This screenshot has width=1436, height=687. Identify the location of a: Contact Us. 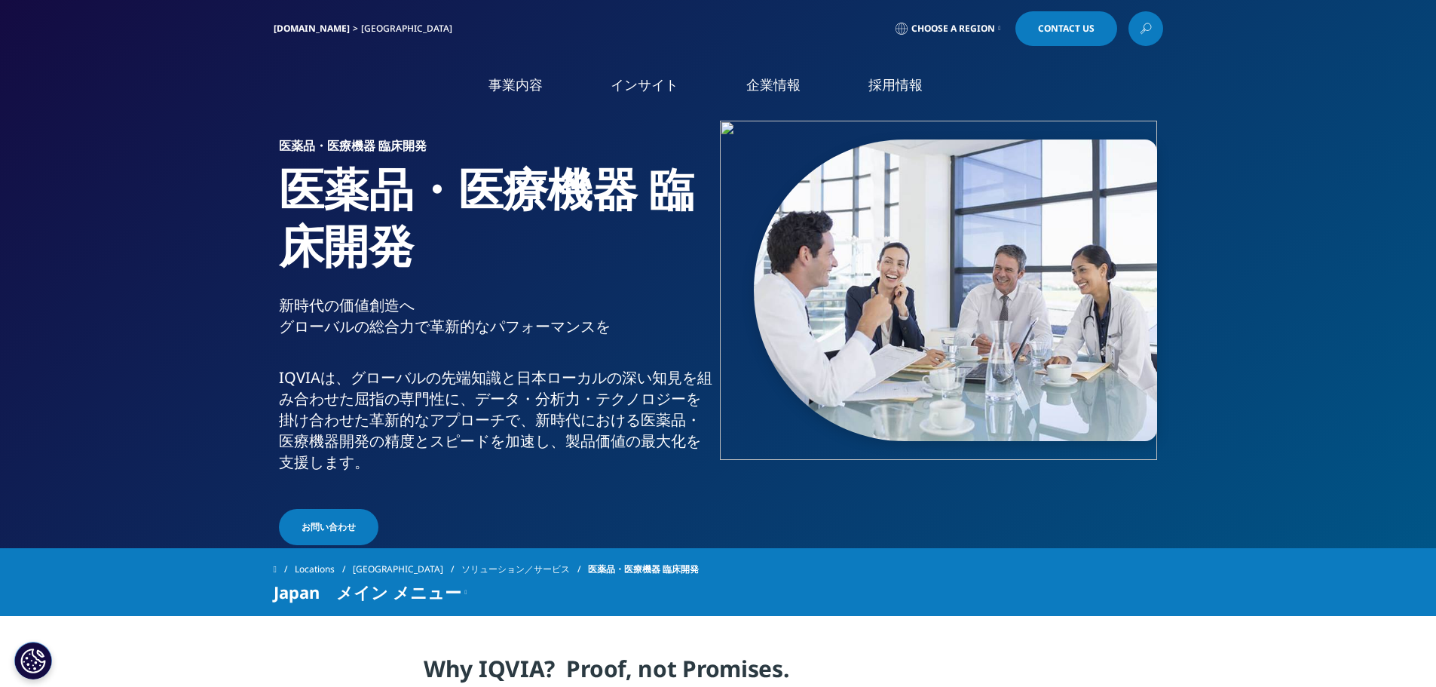
(1066, 29).